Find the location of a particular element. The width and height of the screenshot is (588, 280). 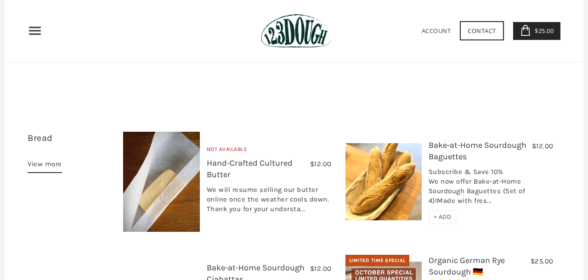

div: Not Available is located at coordinates (269, 151).